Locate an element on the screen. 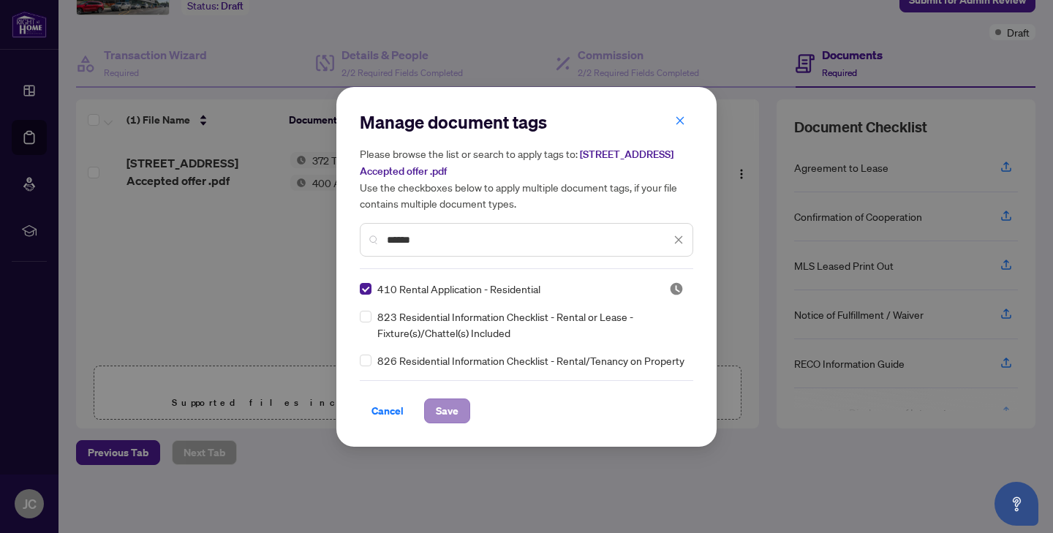 This screenshot has height=533, width=1053. h2: Manage document tags is located at coordinates (526, 122).